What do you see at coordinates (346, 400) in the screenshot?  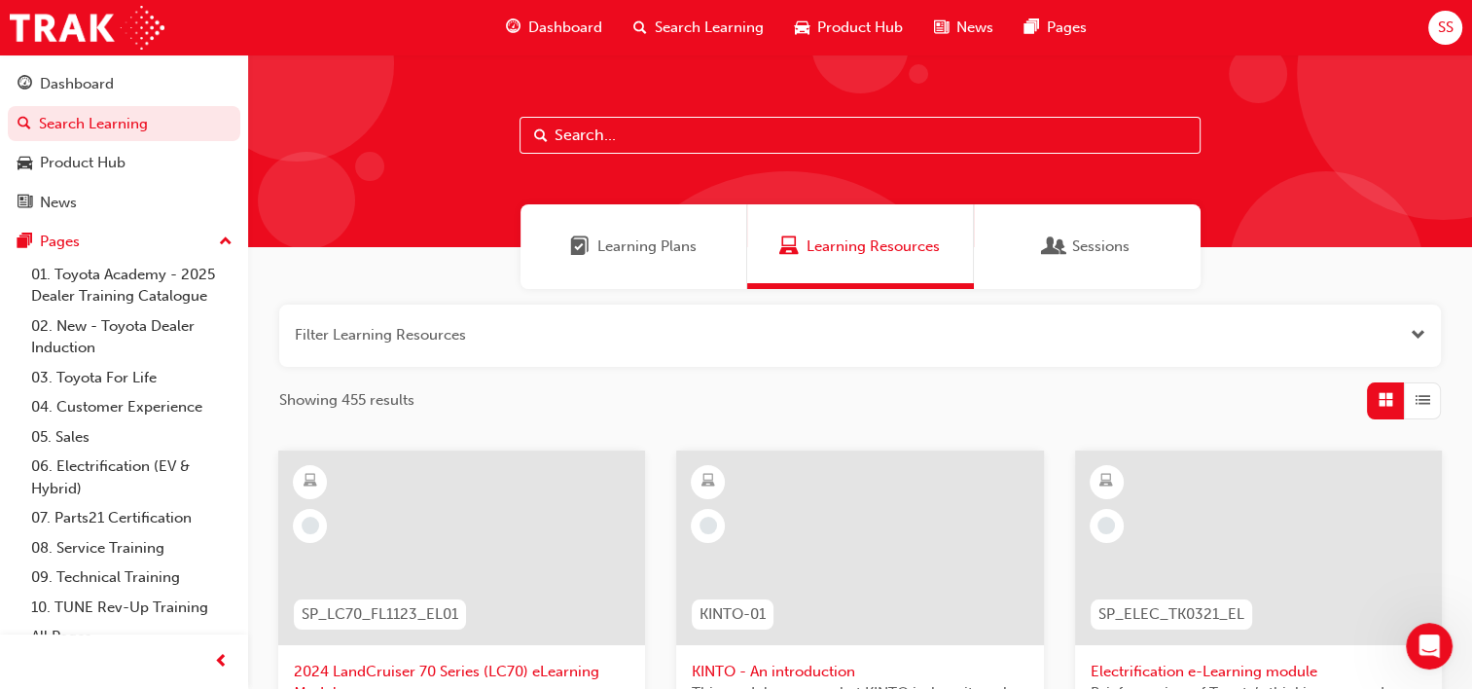 I see `span: Showing 455 results` at bounding box center [346, 400].